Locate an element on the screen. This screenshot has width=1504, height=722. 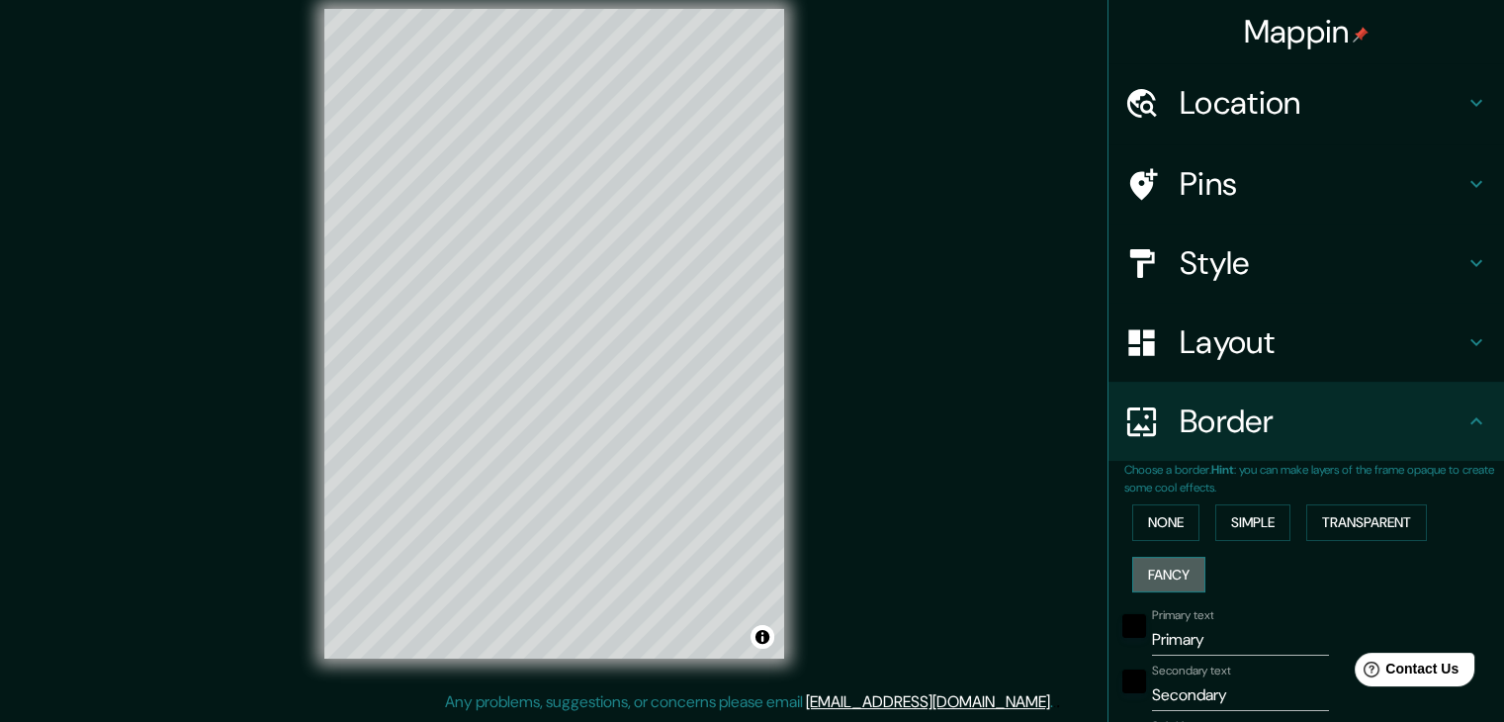
button: Transparent is located at coordinates (1366, 522).